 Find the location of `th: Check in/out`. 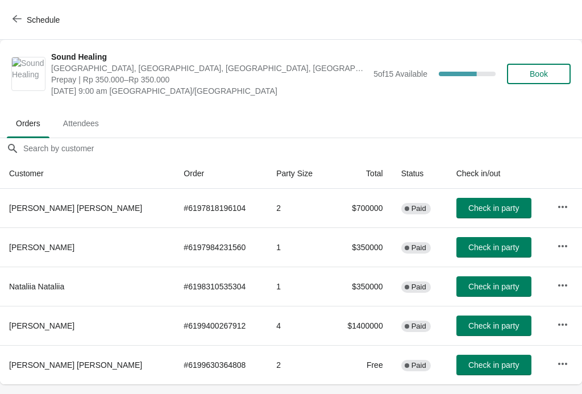

th: Check in/out is located at coordinates (497, 173).